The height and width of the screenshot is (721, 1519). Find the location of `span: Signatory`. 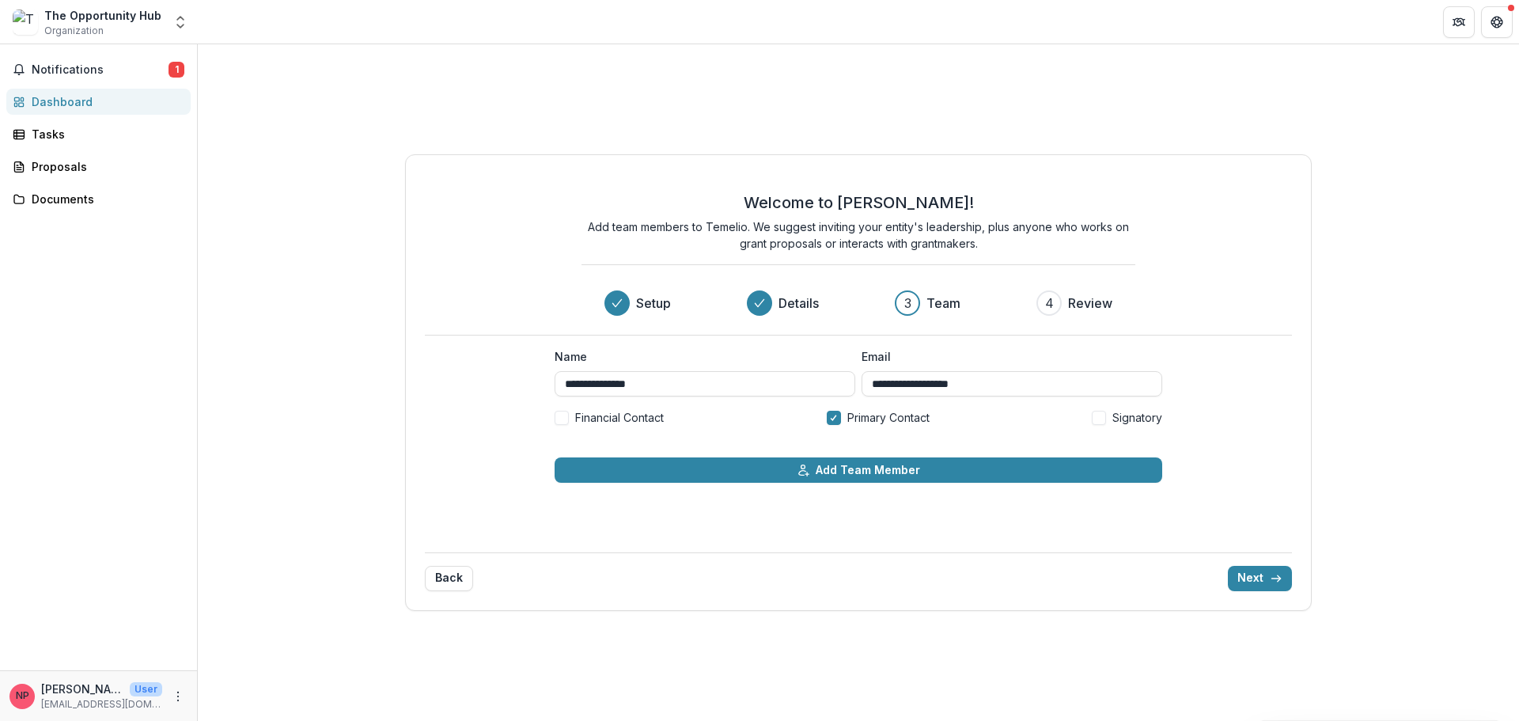

span: Signatory is located at coordinates (1137, 417).